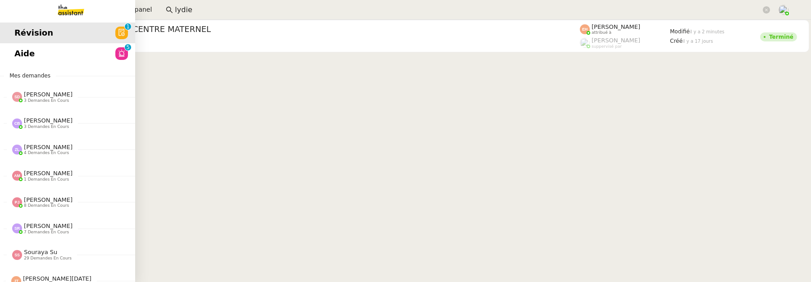 The width and height of the screenshot is (811, 282). I want to click on div: Terminé, so click(782, 37).